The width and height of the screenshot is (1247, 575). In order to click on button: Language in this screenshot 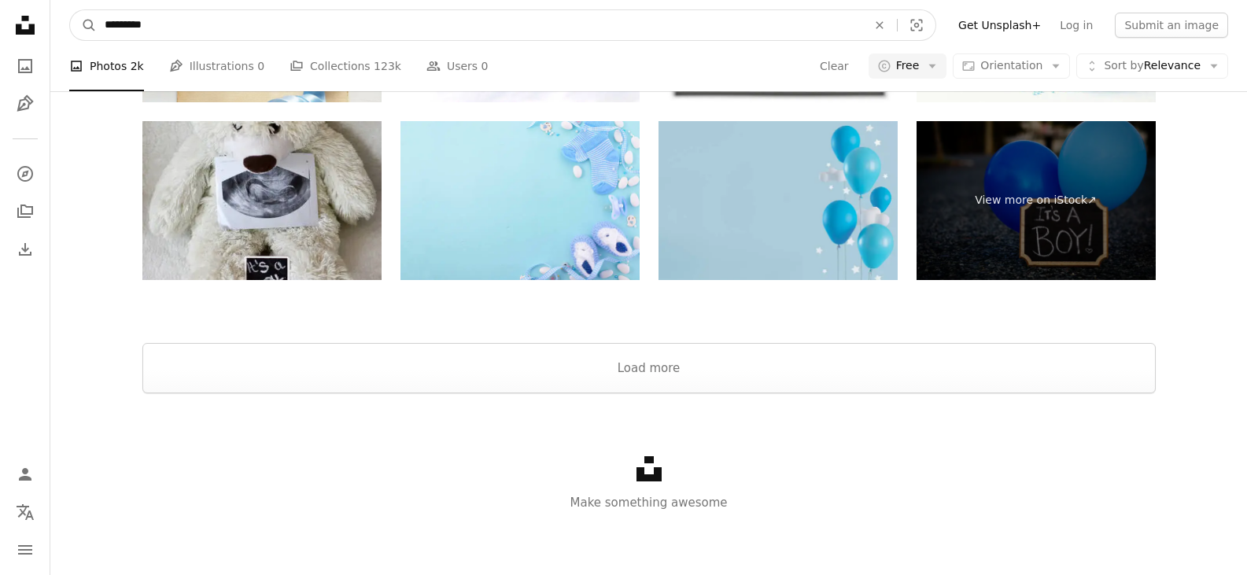, I will do `click(25, 512)`.